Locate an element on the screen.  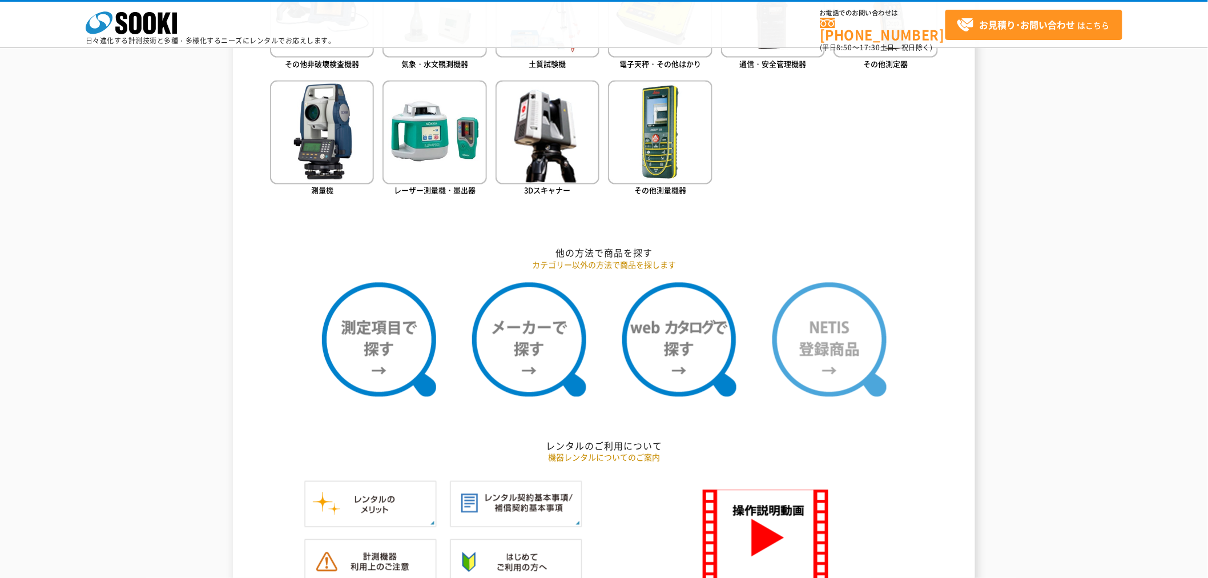
img: その他測量機器 is located at coordinates (660, 132).